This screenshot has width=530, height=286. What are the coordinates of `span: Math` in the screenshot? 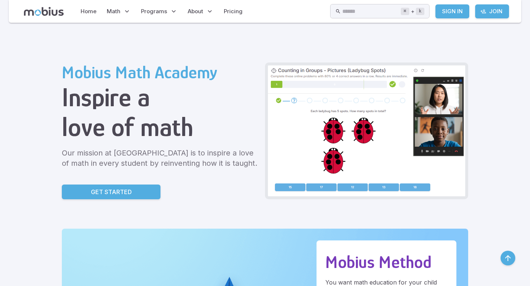 It's located at (113, 11).